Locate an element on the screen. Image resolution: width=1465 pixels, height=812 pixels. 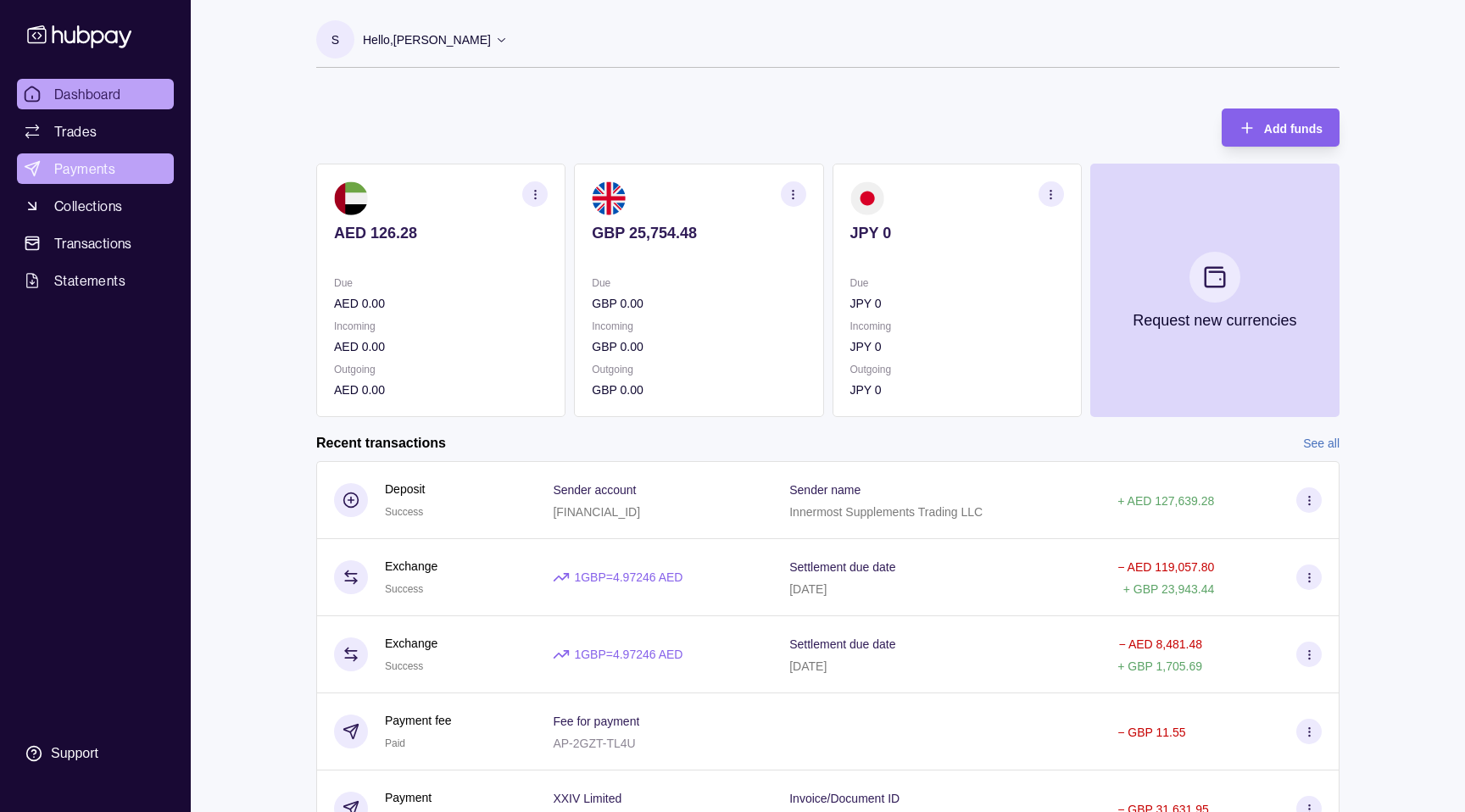
a: See all is located at coordinates (1321, 443).